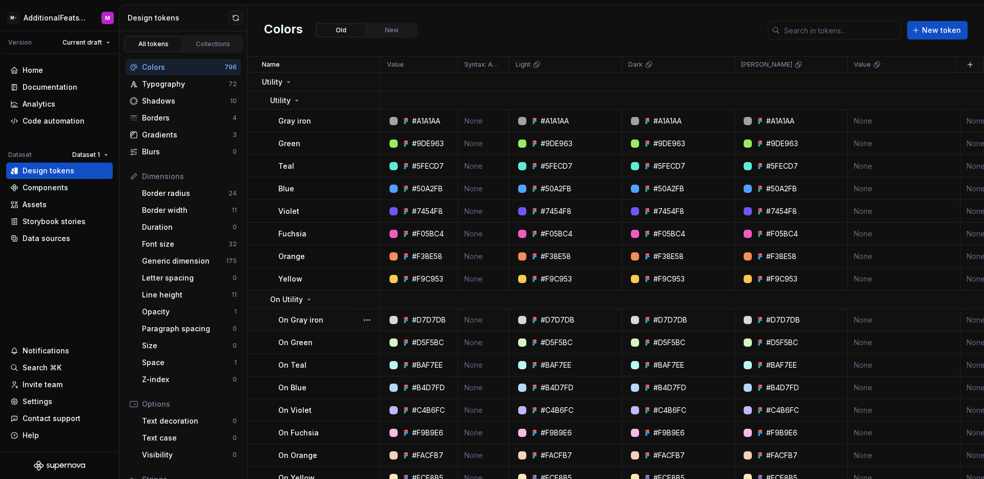  Describe the element at coordinates (292, 256) in the screenshot. I see `p: Orange` at that location.